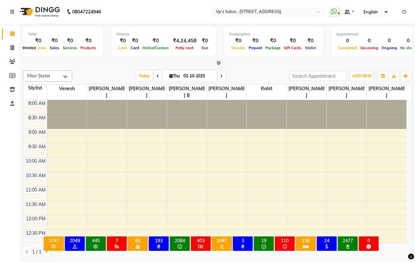  What do you see at coordinates (362, 76) in the screenshot?
I see `span: ADD NEW` at bounding box center [362, 76].